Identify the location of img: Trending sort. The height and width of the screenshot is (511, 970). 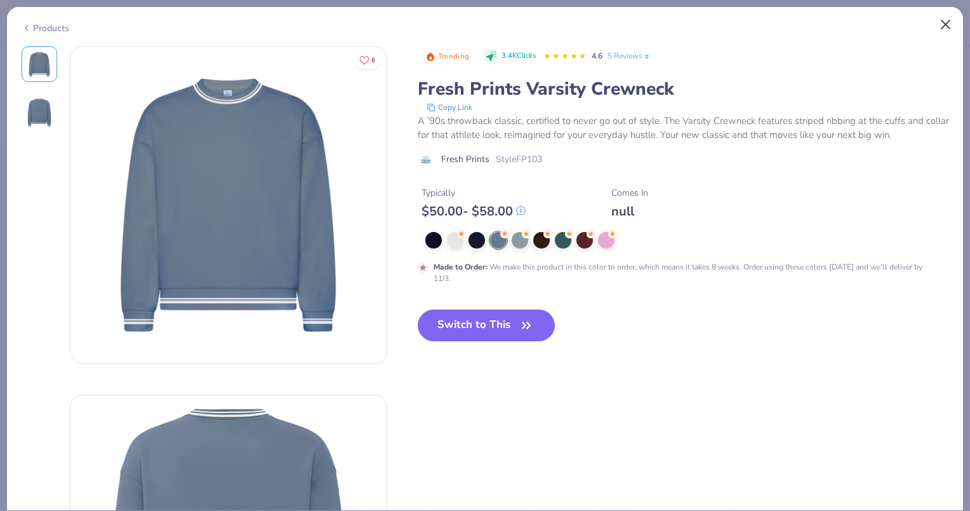
(431, 57).